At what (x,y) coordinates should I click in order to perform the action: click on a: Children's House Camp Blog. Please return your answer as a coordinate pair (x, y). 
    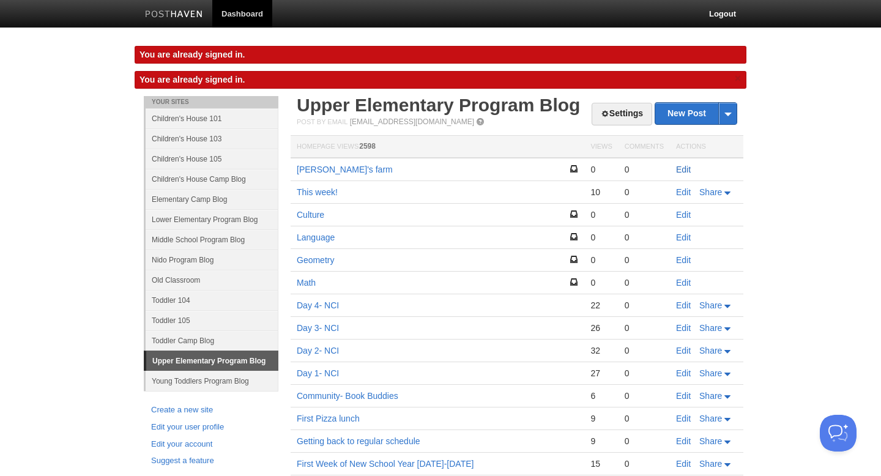
    Looking at the image, I should click on (212, 179).